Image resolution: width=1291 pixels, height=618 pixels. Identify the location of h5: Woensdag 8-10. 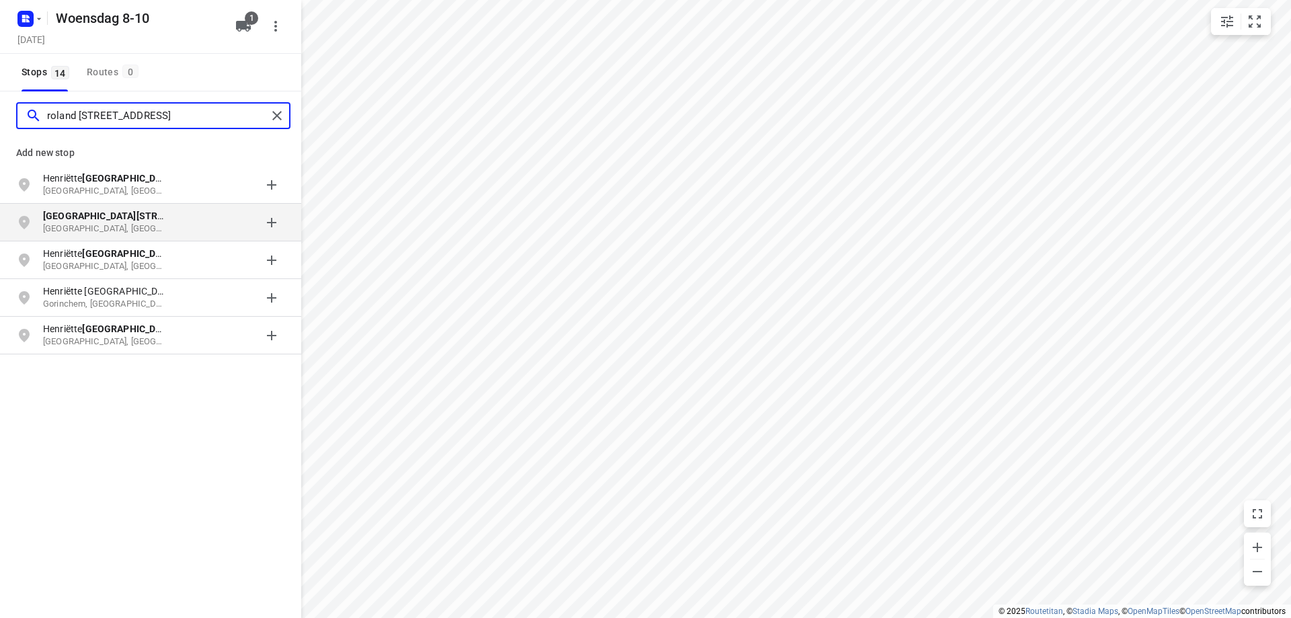
(137, 18).